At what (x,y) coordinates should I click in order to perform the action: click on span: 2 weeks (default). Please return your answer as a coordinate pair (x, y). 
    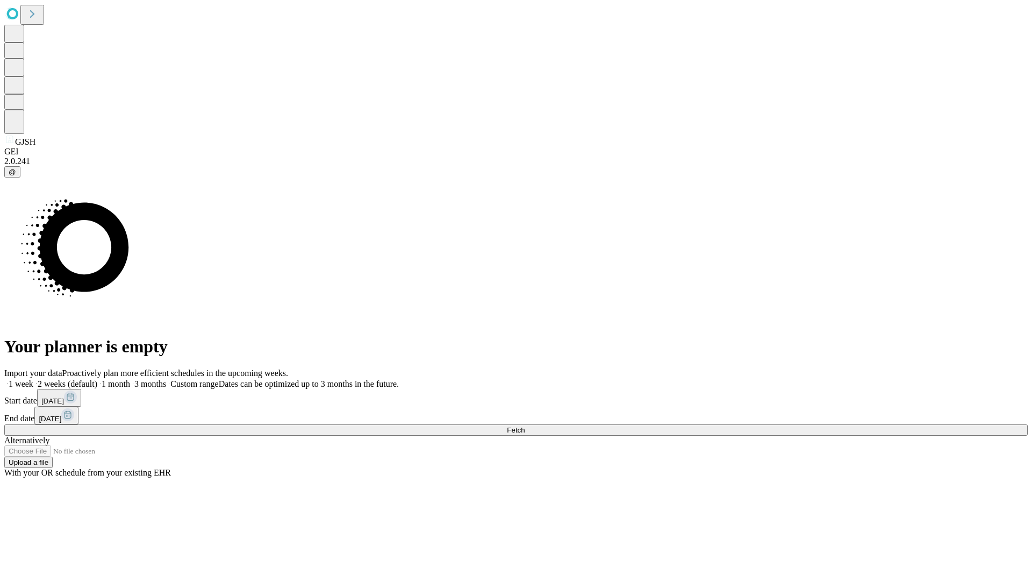
    Looking at the image, I should click on (67, 383).